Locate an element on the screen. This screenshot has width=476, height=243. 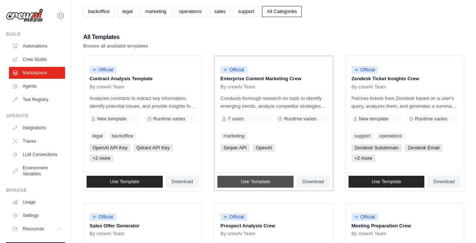
p: Meeting Preparation Crew is located at coordinates (405, 226).